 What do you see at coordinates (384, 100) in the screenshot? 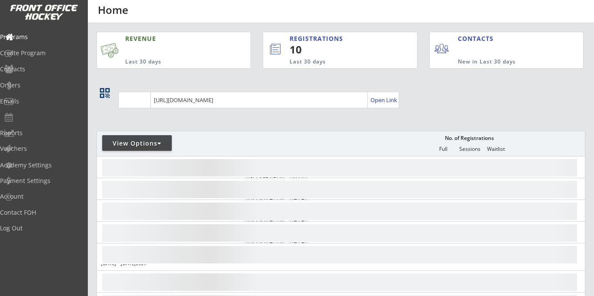
I see `a: Open Link` at bounding box center [384, 100].